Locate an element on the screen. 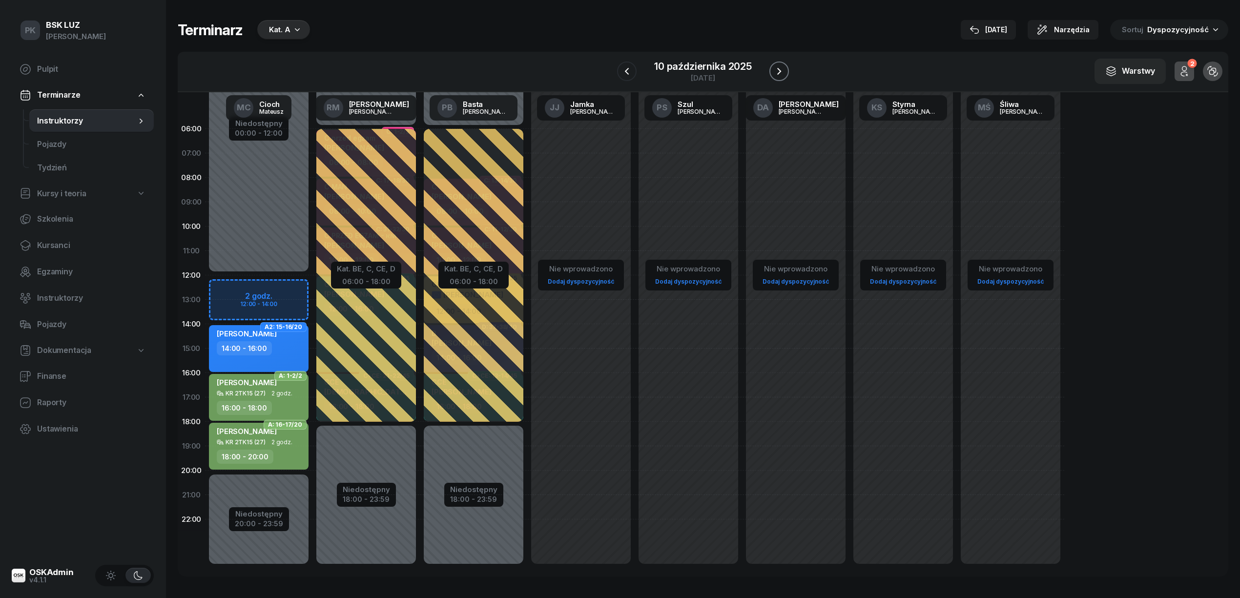 The height and width of the screenshot is (598, 1240). a: Egzaminy is located at coordinates (82, 272).